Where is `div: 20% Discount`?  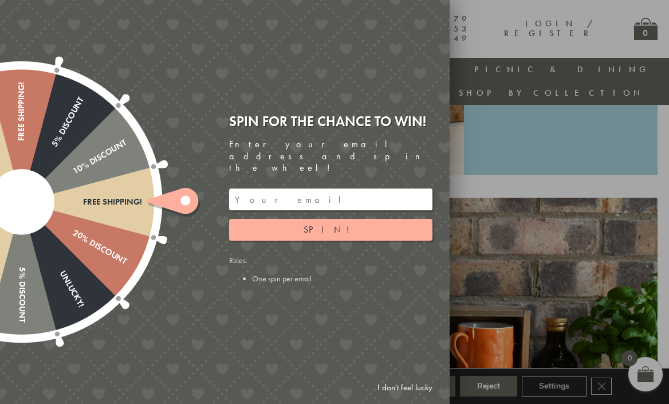 div: 20% Discount is located at coordinates (73, 232).